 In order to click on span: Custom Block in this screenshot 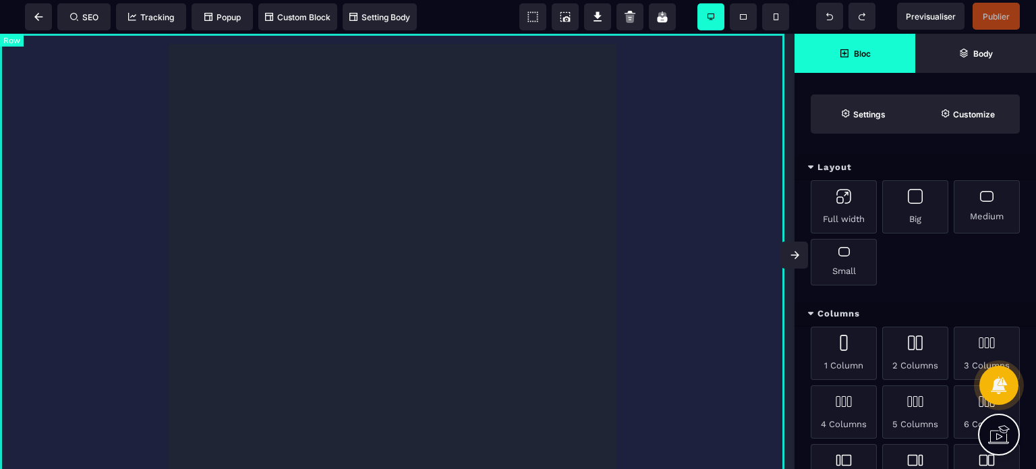, I will do `click(297, 17)`.